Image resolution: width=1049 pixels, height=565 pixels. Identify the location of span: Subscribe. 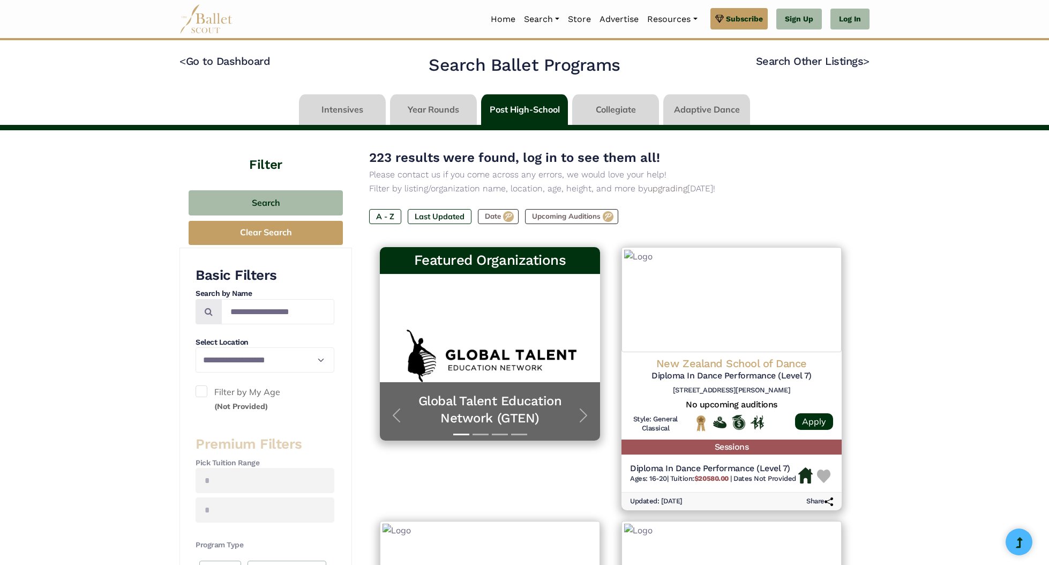
(744, 19).